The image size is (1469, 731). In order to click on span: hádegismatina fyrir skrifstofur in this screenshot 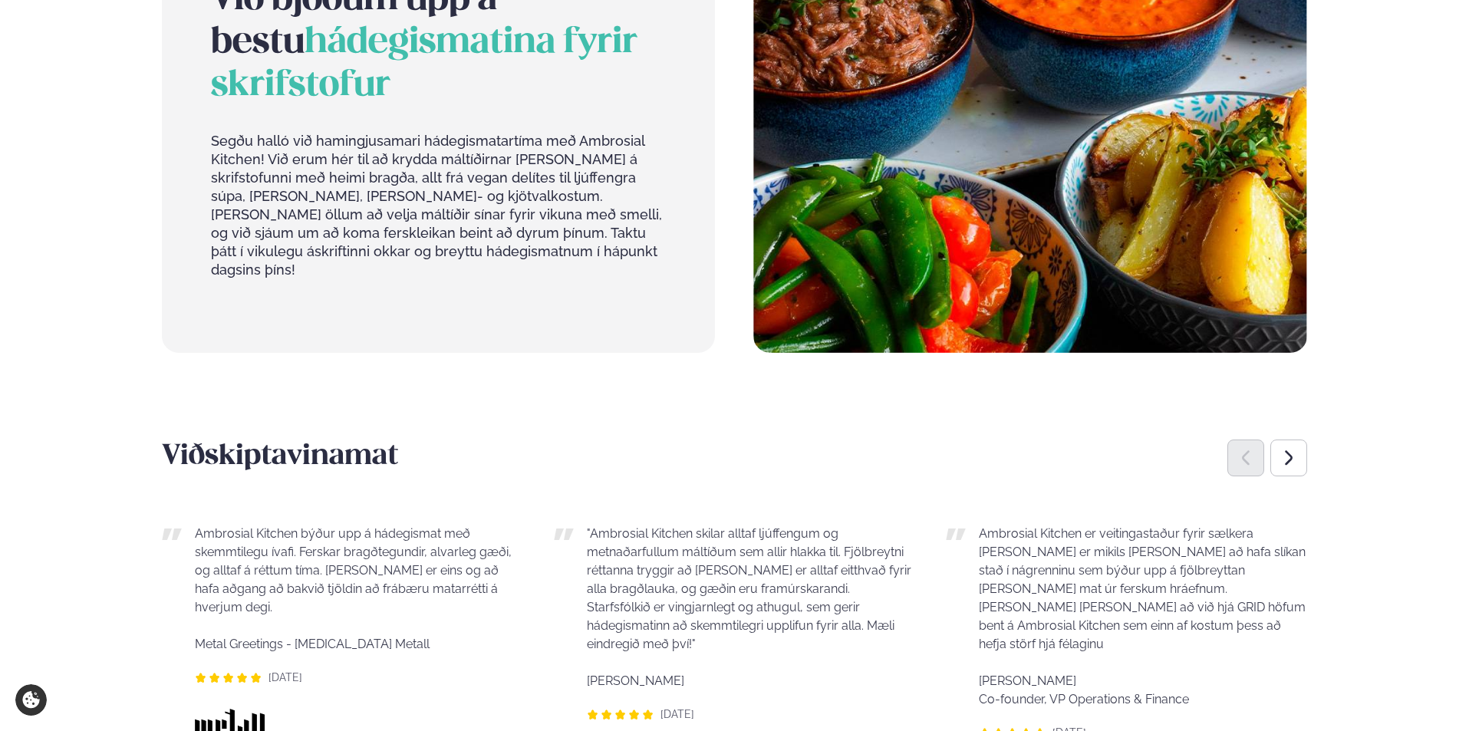, I will do `click(424, 64)`.